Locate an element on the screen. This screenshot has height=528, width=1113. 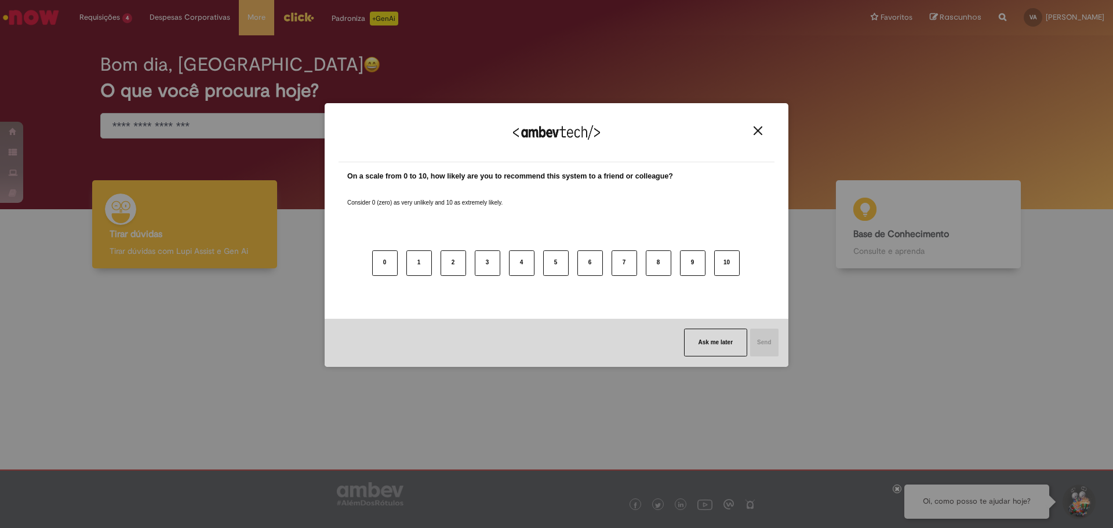
button: Ask me later is located at coordinates (715, 343).